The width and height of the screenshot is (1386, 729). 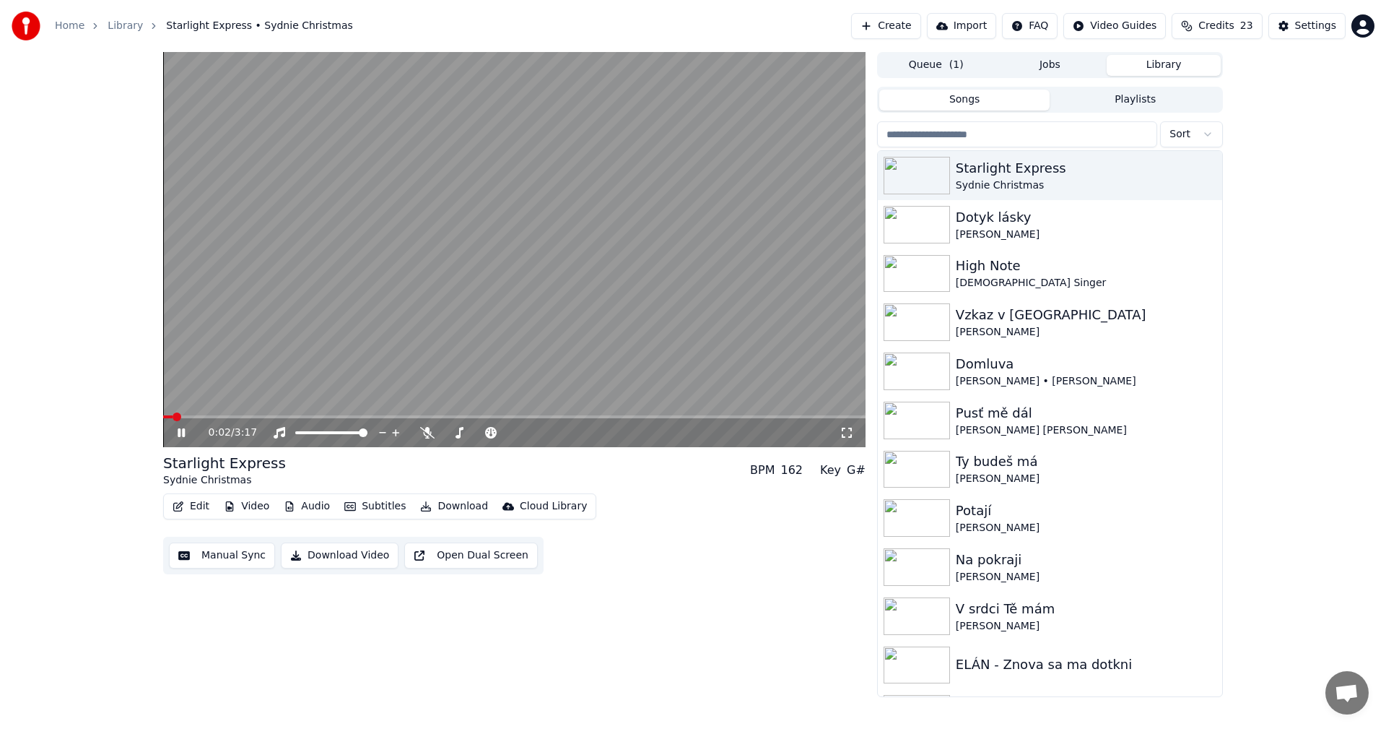 What do you see at coordinates (1247, 26) in the screenshot?
I see `span: 23` at bounding box center [1247, 26].